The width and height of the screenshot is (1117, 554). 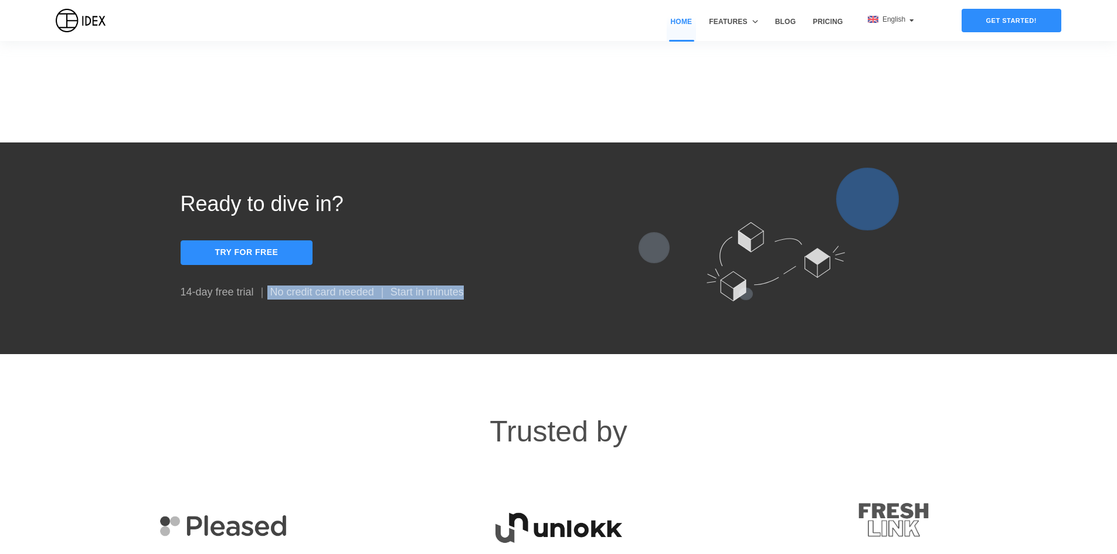 I want to click on a: Features, so click(x=733, y=29).